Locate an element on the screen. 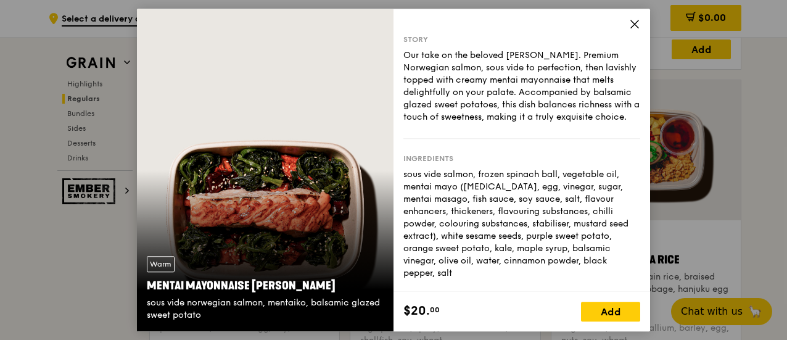 The width and height of the screenshot is (787, 340). div: Warm is located at coordinates (160, 264).